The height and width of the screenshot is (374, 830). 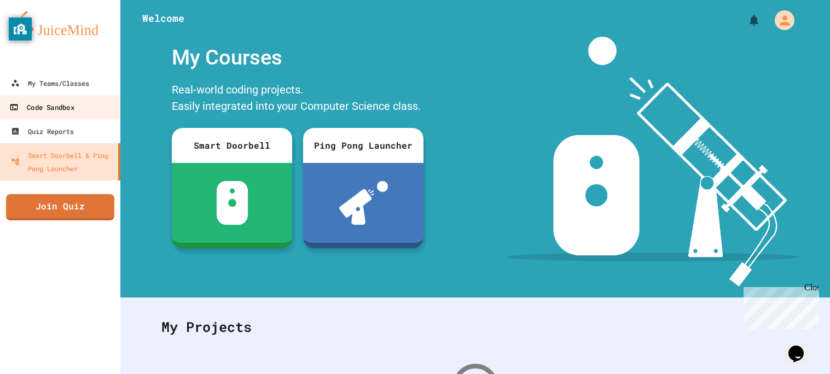 I want to click on div: My Projects, so click(x=475, y=327).